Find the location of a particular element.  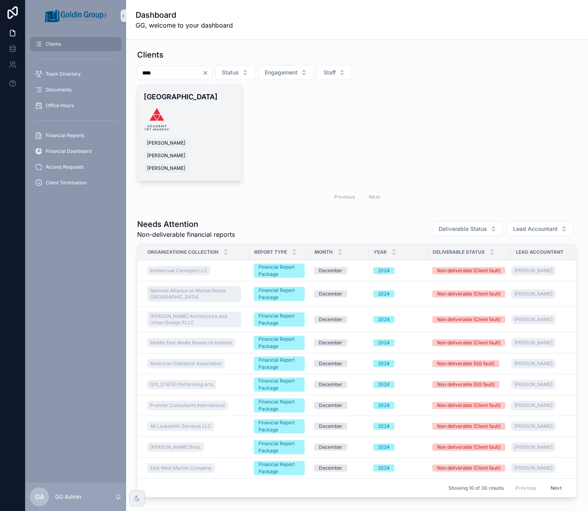

a: Financial Dashboard is located at coordinates (76, 151).